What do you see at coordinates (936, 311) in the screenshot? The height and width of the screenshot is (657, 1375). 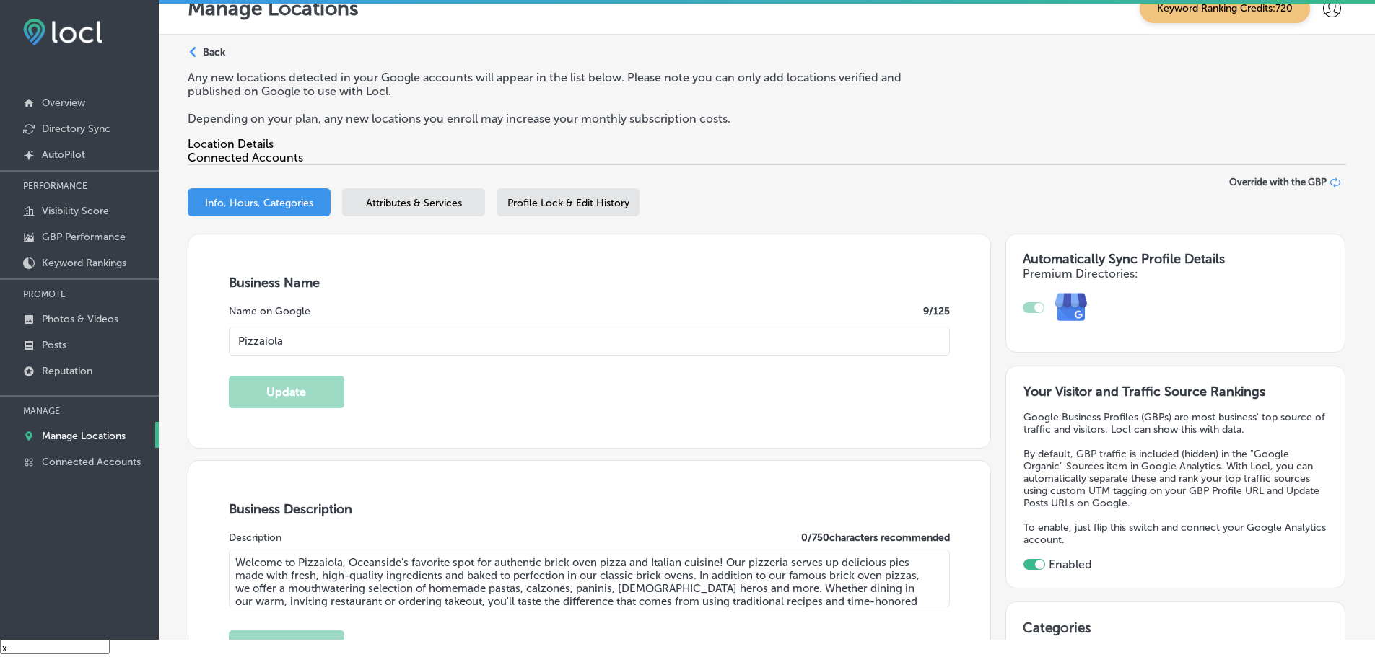 I see `label: 9 /125` at bounding box center [936, 311].